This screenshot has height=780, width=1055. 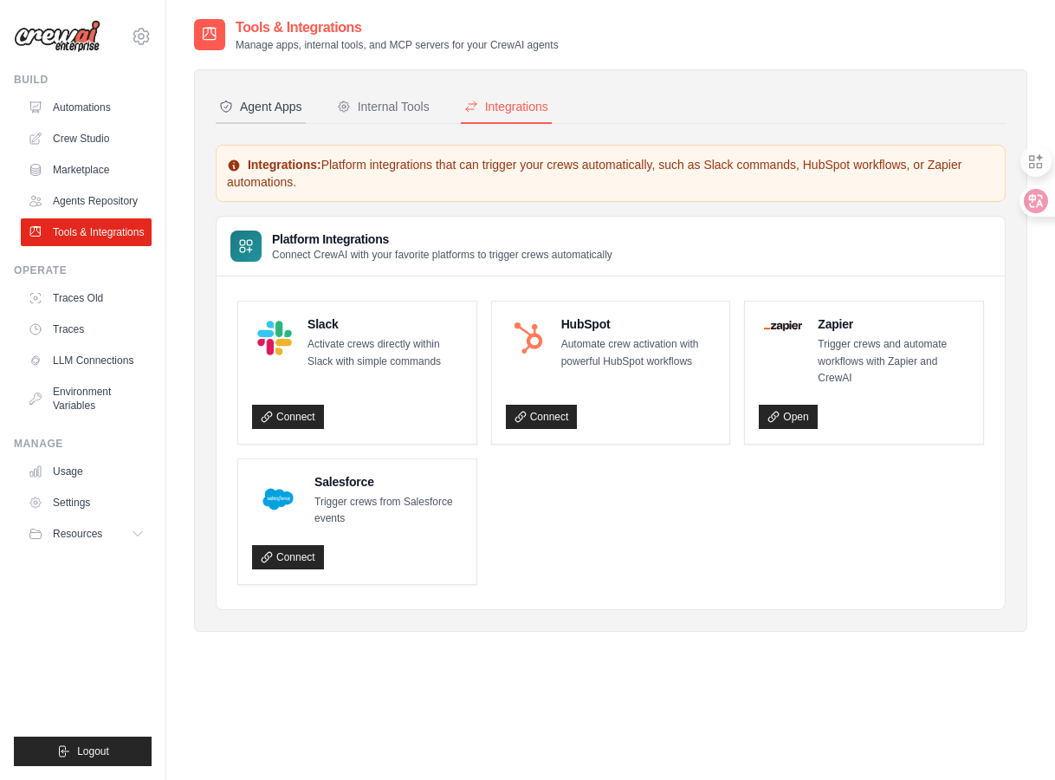 I want to click on a: LLM Connections, so click(x=86, y=360).